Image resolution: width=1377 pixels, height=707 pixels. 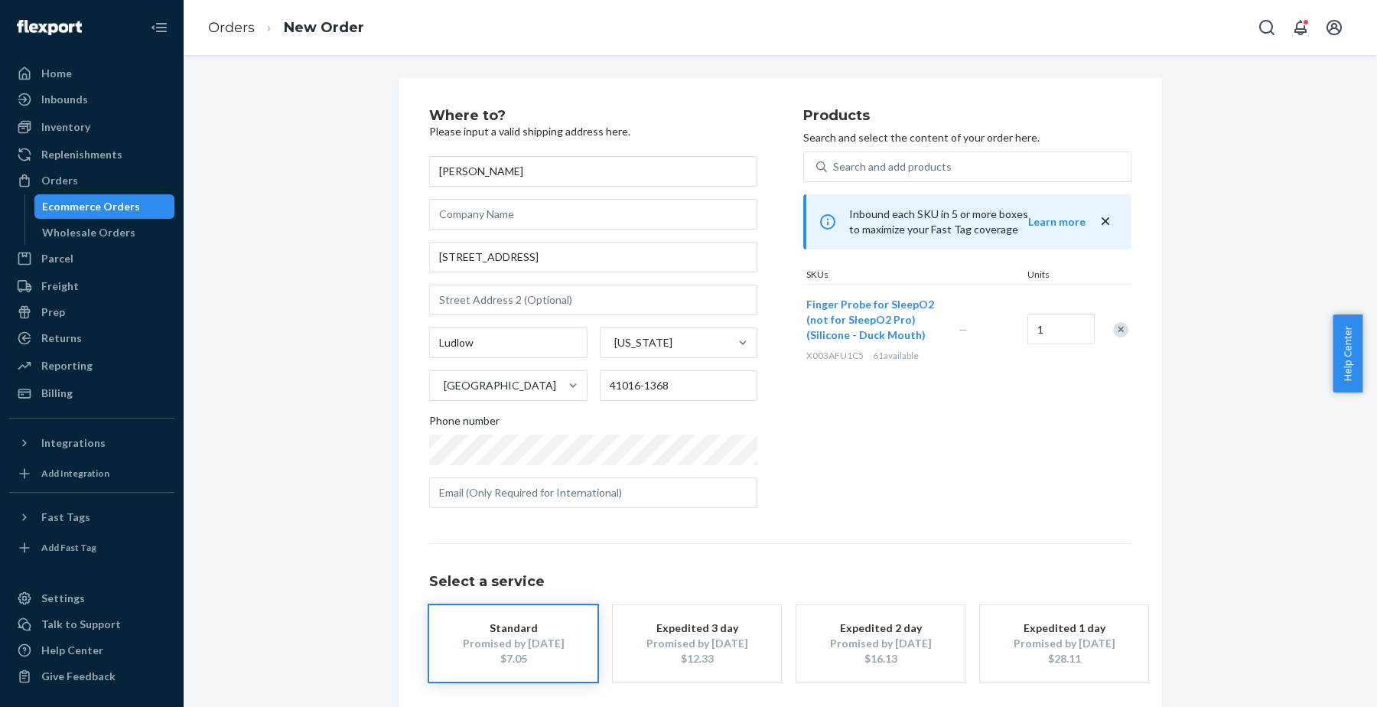 I want to click on a: Help Center, so click(x=92, y=650).